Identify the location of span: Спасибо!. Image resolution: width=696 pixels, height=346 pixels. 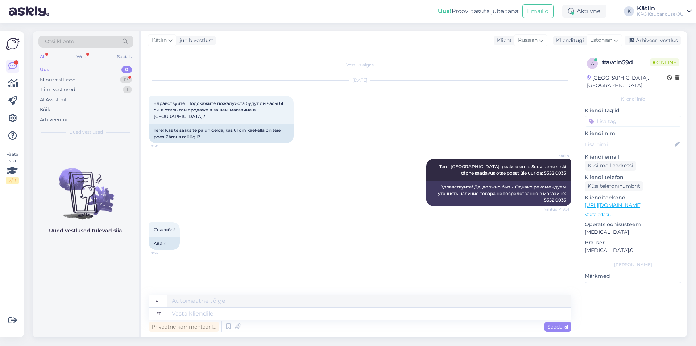
(164, 229).